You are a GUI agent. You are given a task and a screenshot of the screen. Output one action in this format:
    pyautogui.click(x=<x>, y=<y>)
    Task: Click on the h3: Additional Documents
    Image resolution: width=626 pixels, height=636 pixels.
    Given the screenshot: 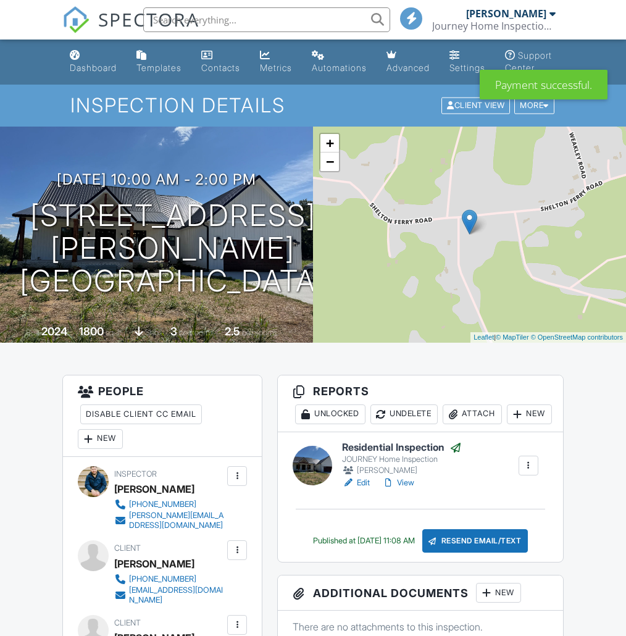 What is the action you would take?
    pyautogui.click(x=420, y=593)
    